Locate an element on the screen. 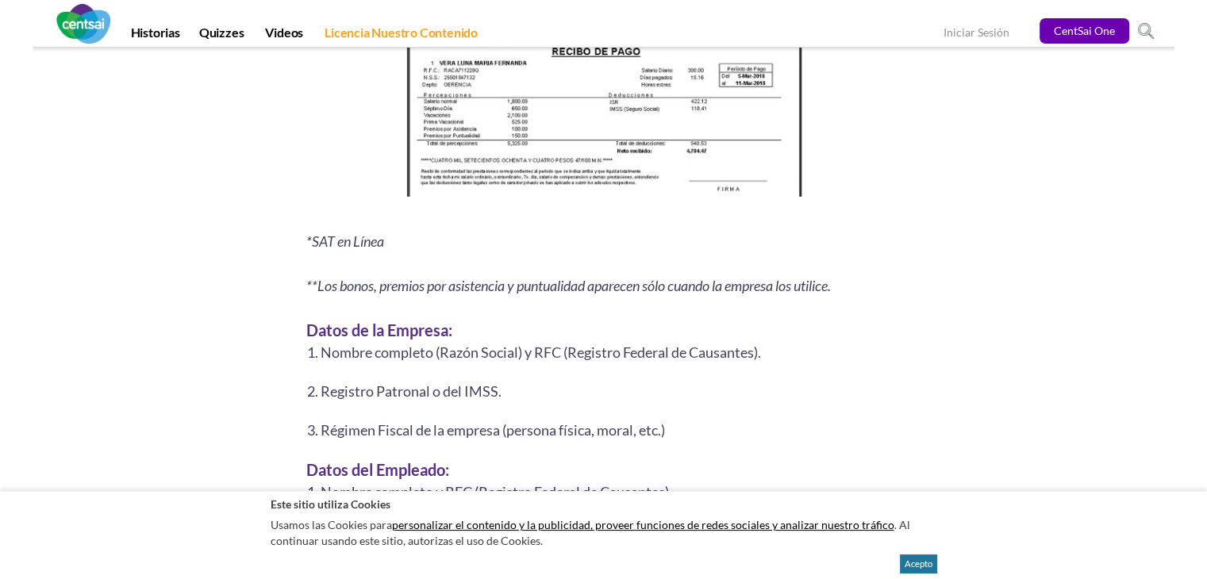 The width and height of the screenshot is (1207, 579). i: *SAT en Línea is located at coordinates (345, 242).